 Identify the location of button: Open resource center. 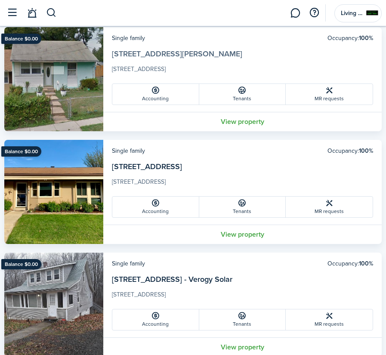
(314, 13).